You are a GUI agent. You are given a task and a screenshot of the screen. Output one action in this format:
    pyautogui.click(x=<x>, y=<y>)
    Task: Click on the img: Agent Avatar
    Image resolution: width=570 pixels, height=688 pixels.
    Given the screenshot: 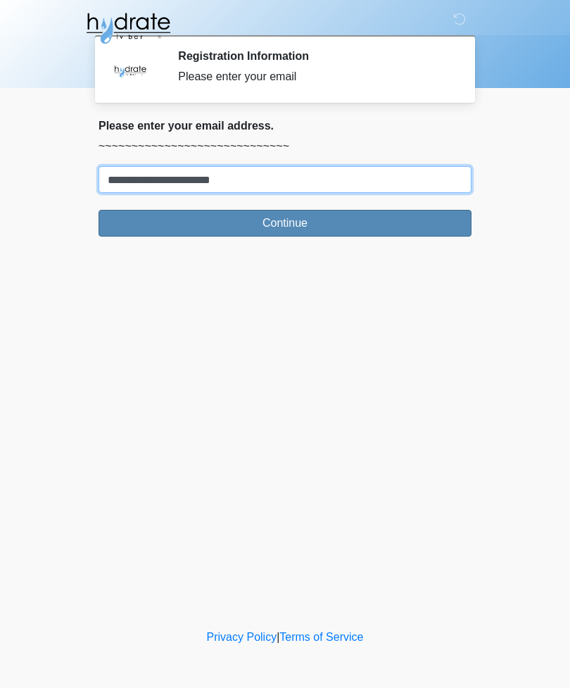 What is the action you would take?
    pyautogui.click(x=130, y=70)
    